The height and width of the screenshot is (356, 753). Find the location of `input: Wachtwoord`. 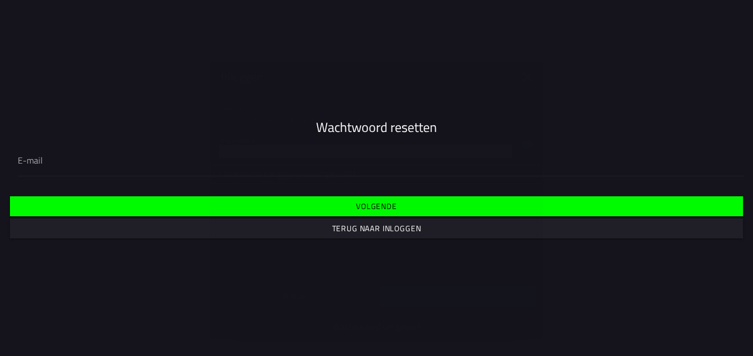

input: Wachtwoord is located at coordinates (365, 151).